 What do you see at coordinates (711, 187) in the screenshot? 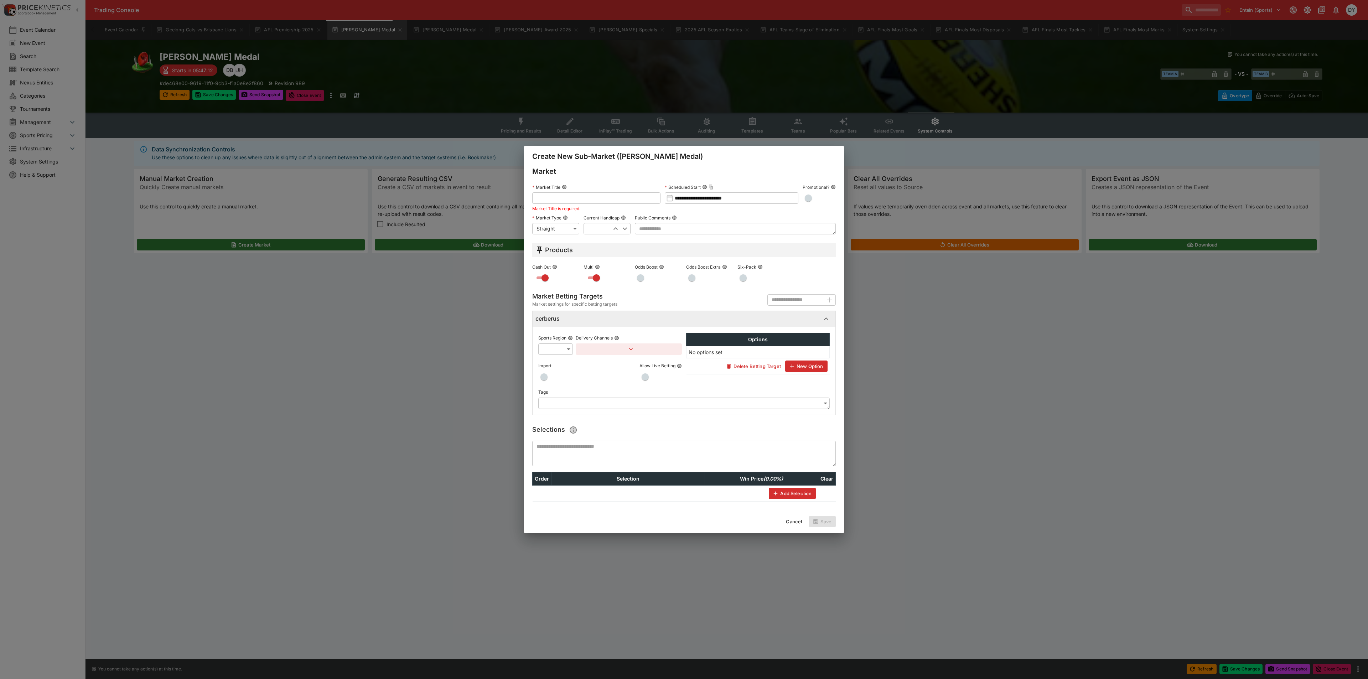
I see `button: Copy To Clipboard` at bounding box center [711, 187].